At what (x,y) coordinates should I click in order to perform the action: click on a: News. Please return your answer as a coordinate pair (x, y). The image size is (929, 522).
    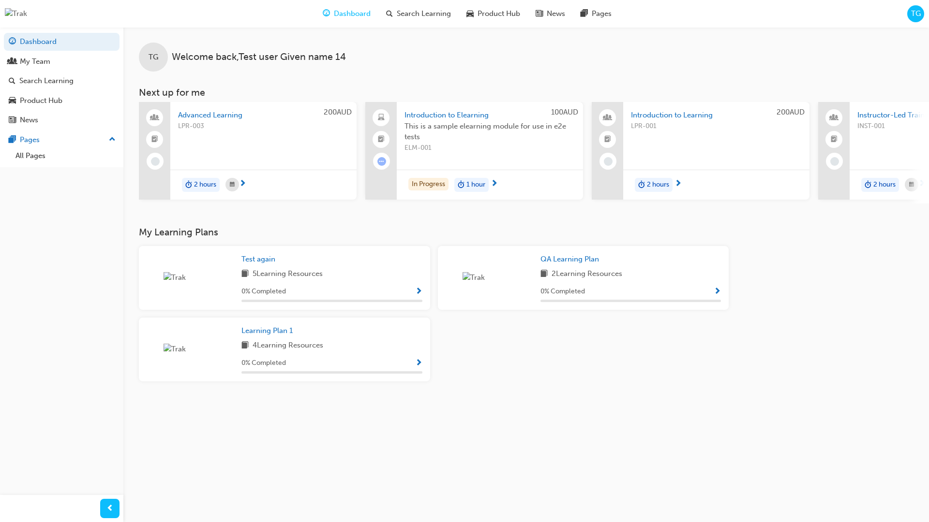
    Looking at the image, I should click on (61, 120).